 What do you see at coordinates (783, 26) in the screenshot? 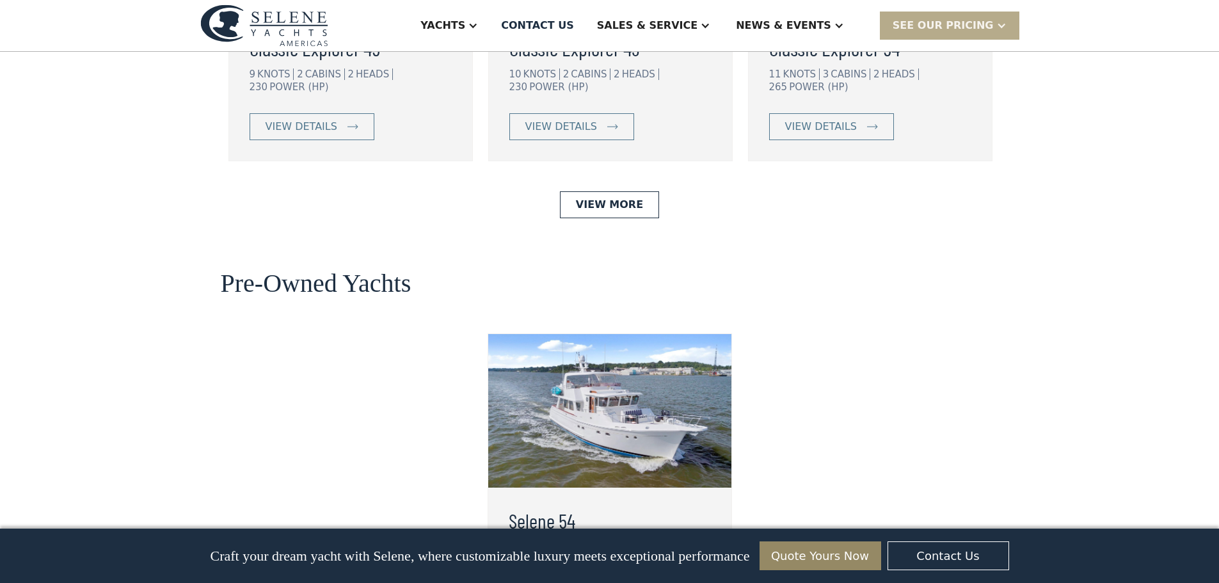
I see `div: News & EVENTS` at bounding box center [783, 26].